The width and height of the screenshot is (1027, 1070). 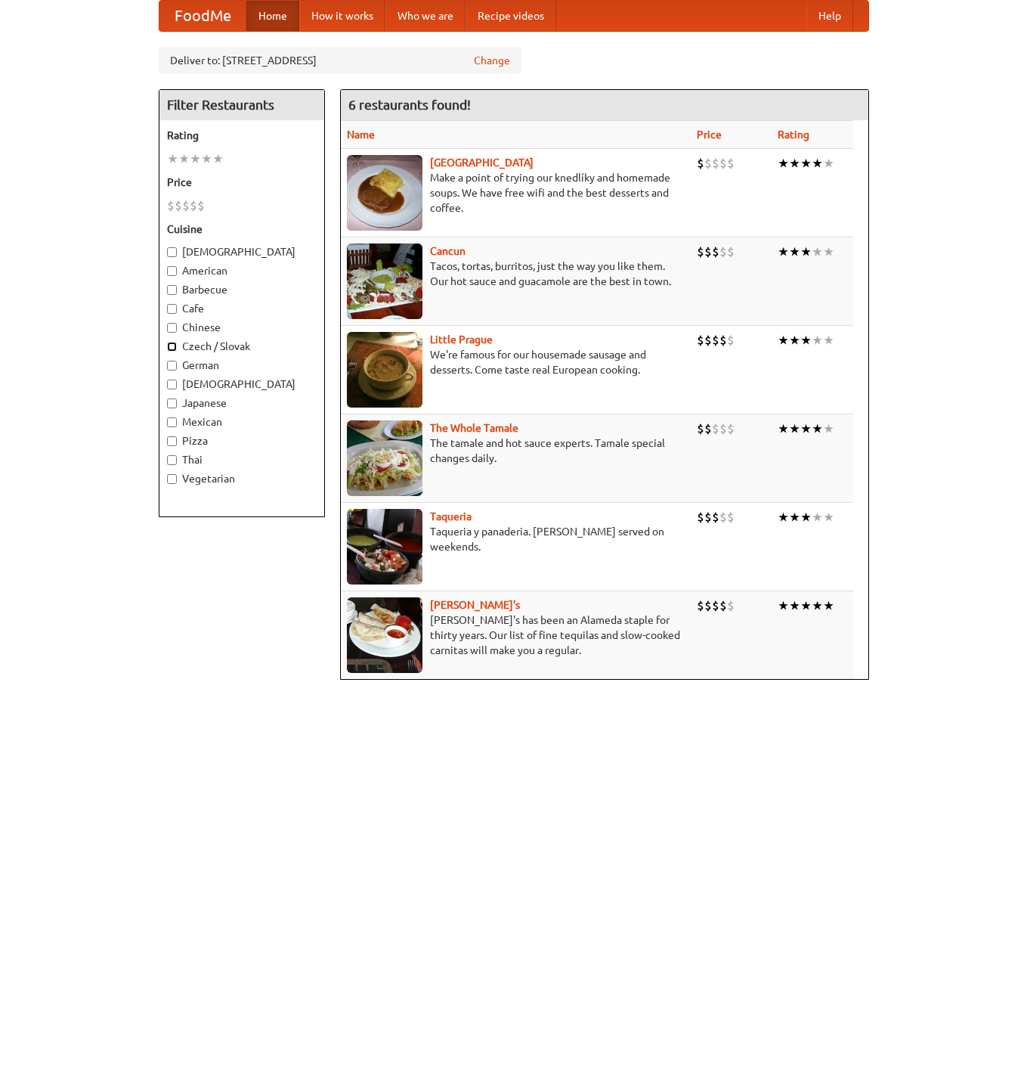 What do you see at coordinates (830, 16) in the screenshot?
I see `a: Help` at bounding box center [830, 16].